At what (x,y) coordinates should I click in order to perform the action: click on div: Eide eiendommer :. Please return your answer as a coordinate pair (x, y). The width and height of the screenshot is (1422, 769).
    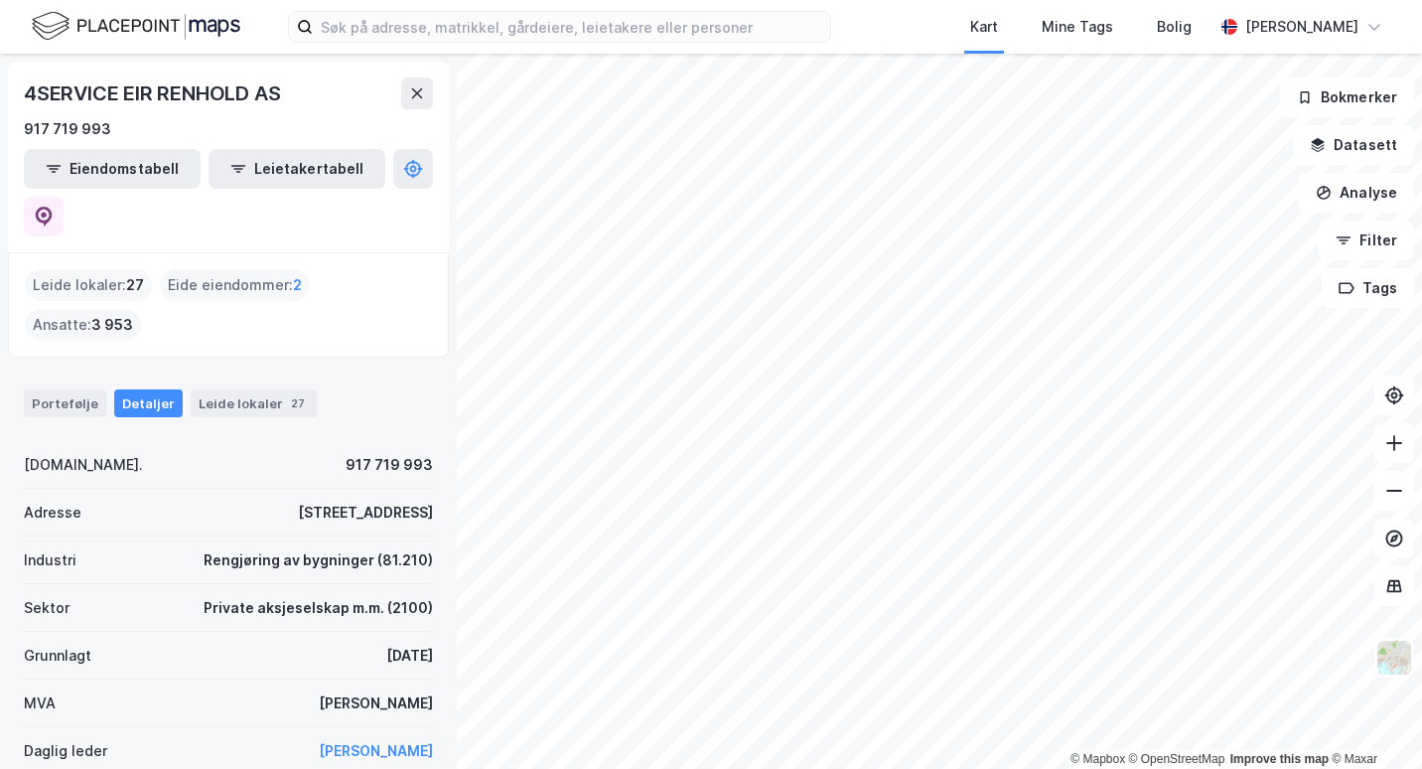
    Looking at the image, I should click on (234, 285).